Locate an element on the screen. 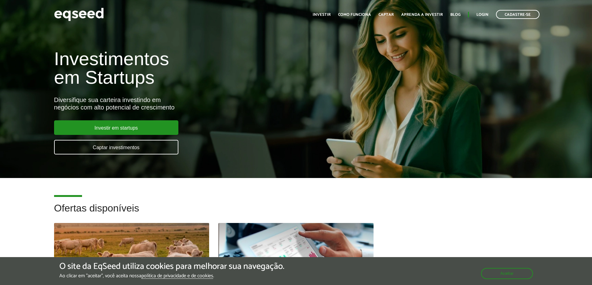 The width and height of the screenshot is (592, 285). p: Ao clicar em "aceitar", você aceita nossa . is located at coordinates (172, 276).